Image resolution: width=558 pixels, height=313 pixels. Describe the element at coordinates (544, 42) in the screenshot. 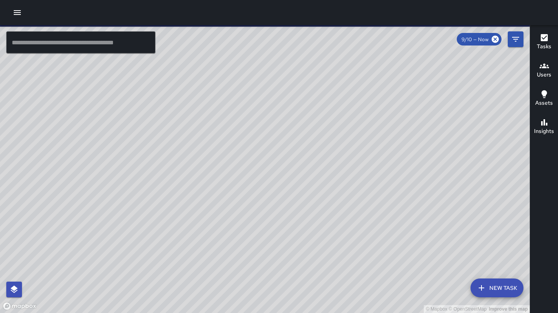

I see `button: Tasks` at that location.